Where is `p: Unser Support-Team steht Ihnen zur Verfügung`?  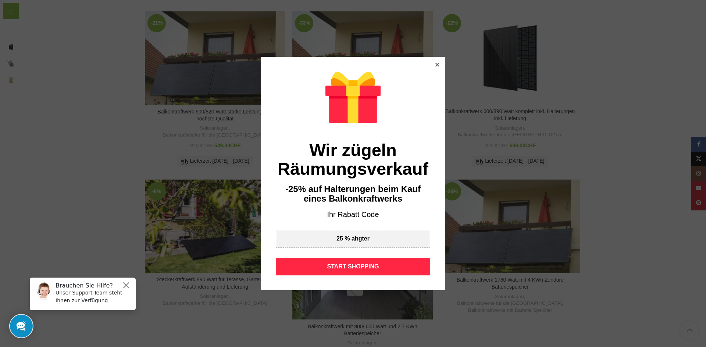
p: Unser Support-Team steht Ihnen zur Verfügung is located at coordinates (69, 25).